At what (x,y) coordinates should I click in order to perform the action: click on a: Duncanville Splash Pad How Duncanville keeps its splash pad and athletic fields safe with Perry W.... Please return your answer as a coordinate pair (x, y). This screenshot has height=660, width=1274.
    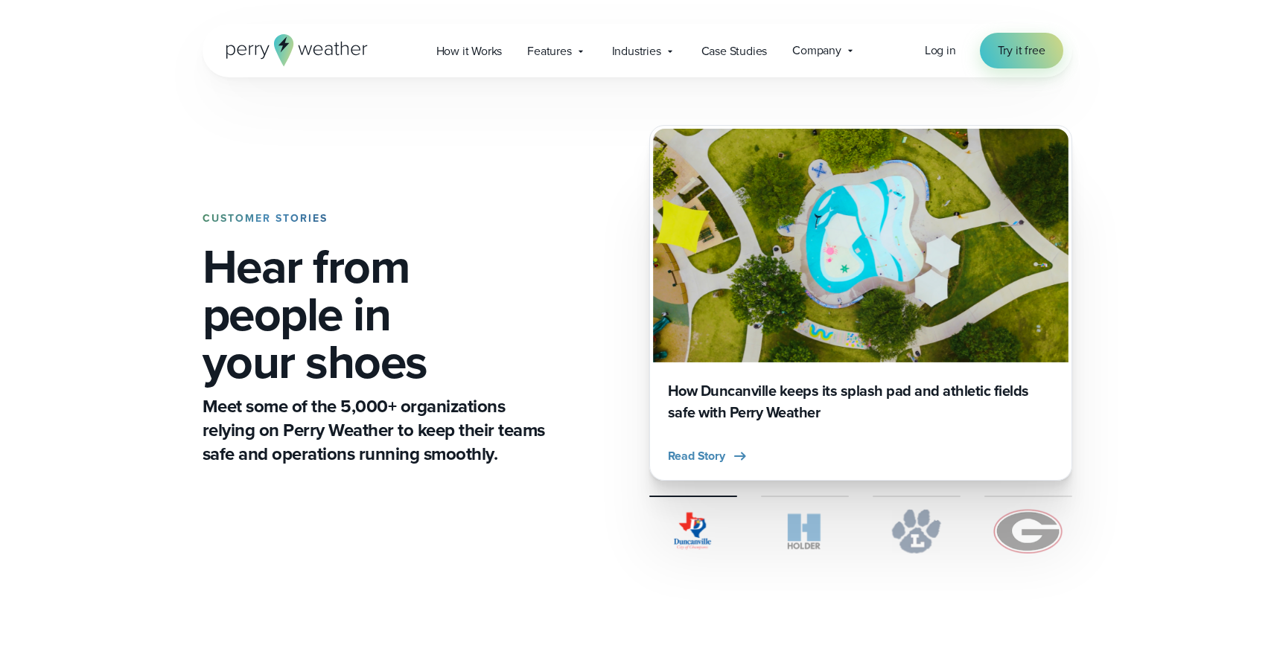
    Looking at the image, I should click on (861, 303).